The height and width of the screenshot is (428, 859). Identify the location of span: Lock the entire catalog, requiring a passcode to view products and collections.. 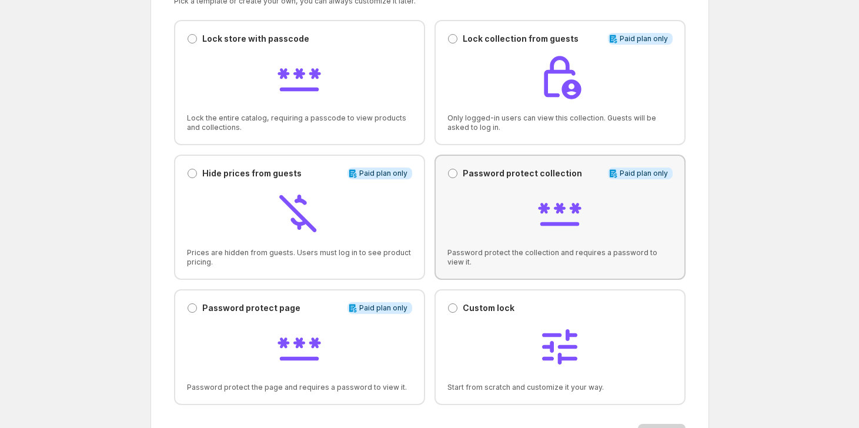
(299, 123).